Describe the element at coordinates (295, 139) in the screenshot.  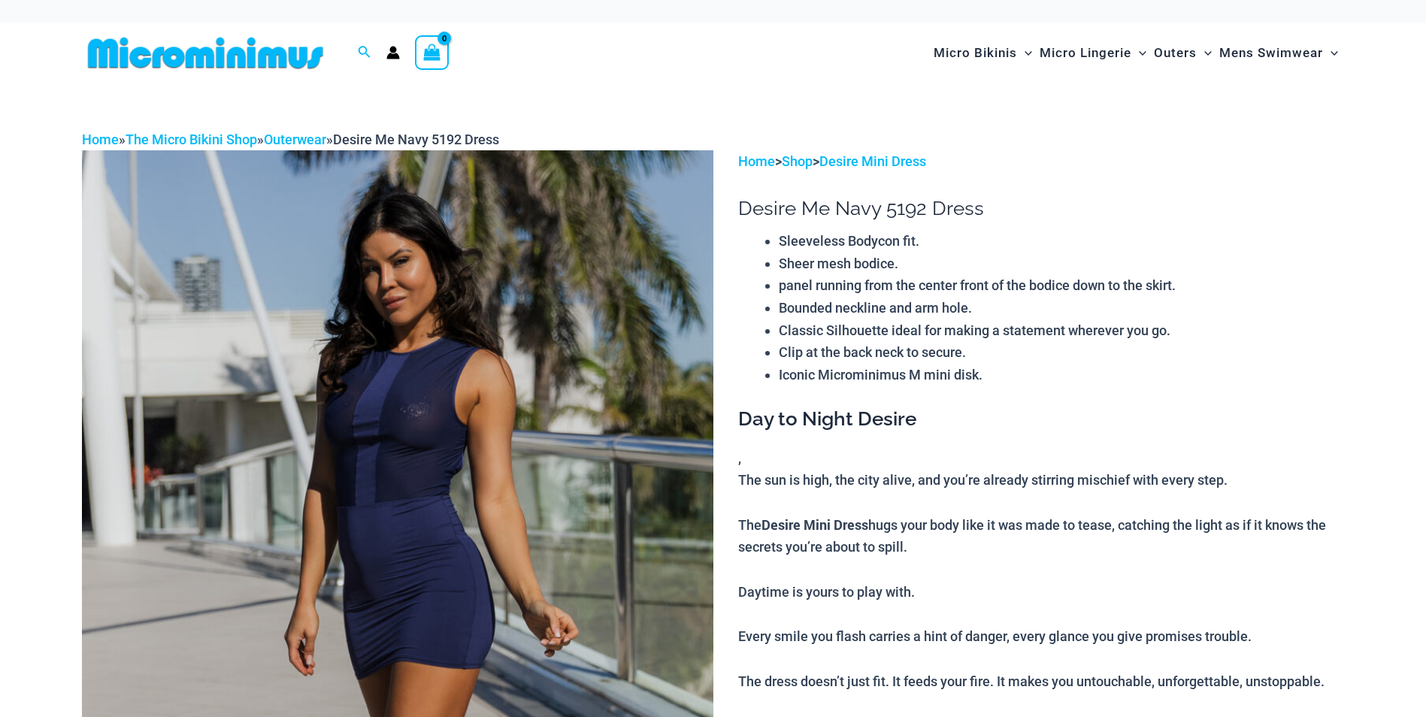
I see `a: Outerwear` at that location.